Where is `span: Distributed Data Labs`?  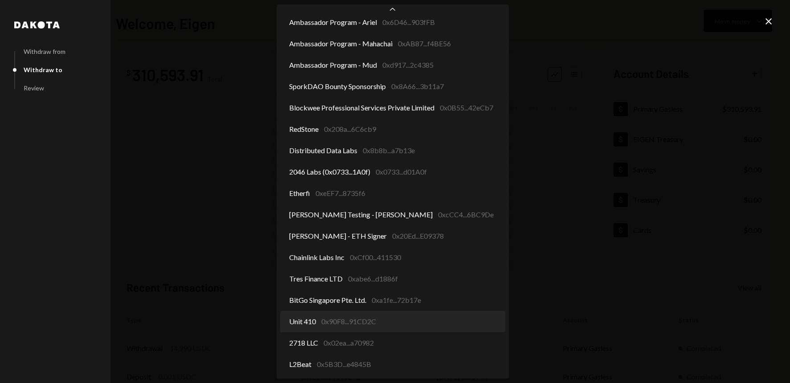 span: Distributed Data Labs is located at coordinates (323, 151).